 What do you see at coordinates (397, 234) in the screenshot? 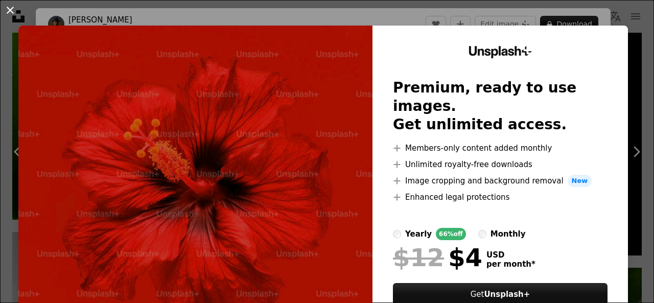
I see `input: yearly66%off` at bounding box center [397, 234].